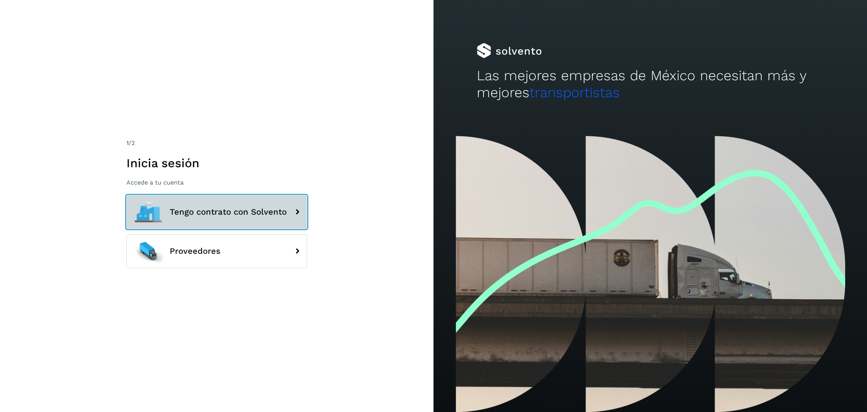  I want to click on h1: Inicia sesión, so click(217, 163).